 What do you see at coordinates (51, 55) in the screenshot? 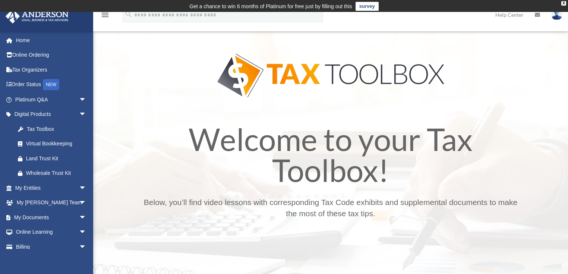
I see `a: Online Ordering` at bounding box center [51, 55].